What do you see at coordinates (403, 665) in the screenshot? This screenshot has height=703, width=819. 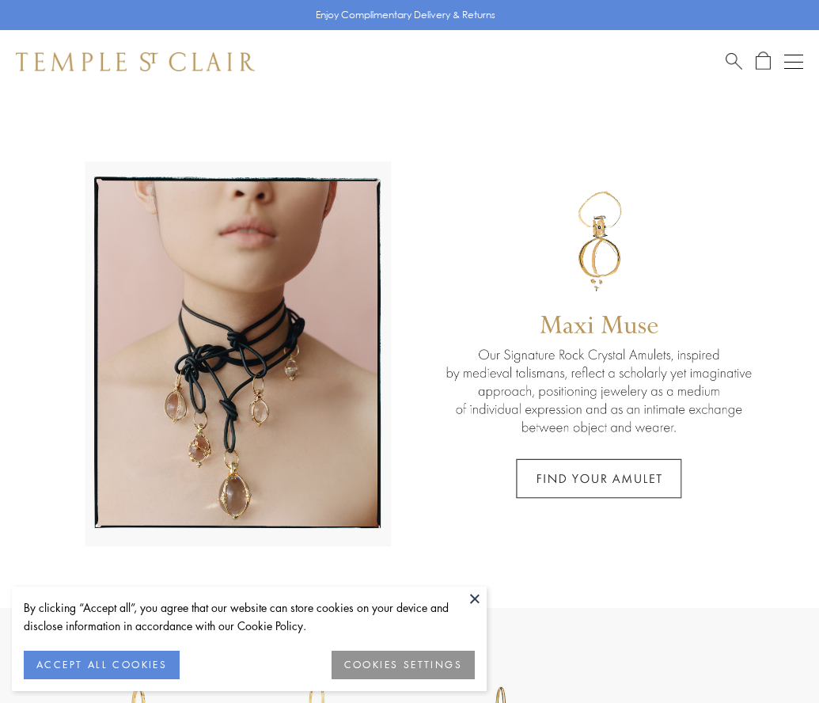 I see `button: COOKIES SETTINGS` at bounding box center [403, 665].